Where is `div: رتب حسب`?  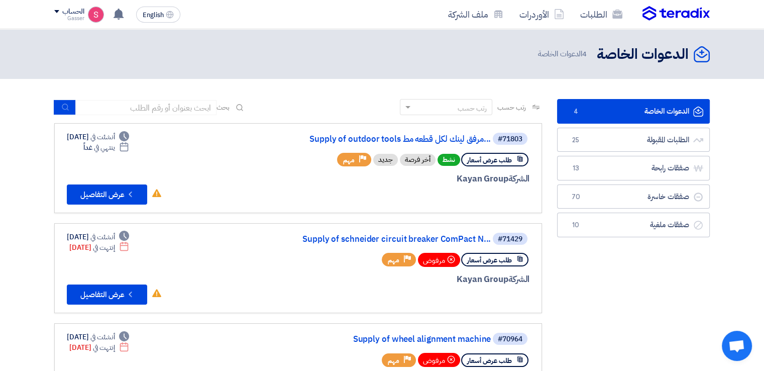 div: رتب حسب is located at coordinates (472, 108).